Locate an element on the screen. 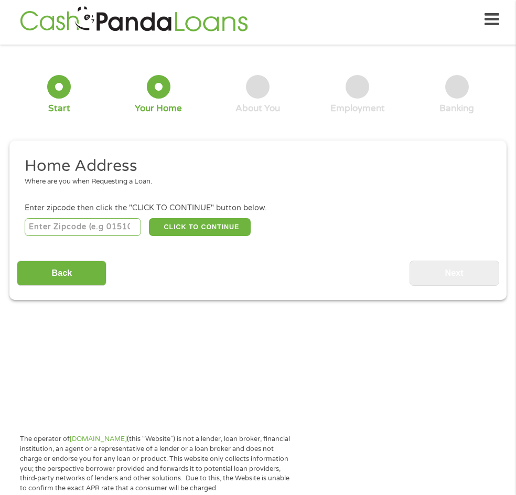  div: Employment is located at coordinates (357, 109).